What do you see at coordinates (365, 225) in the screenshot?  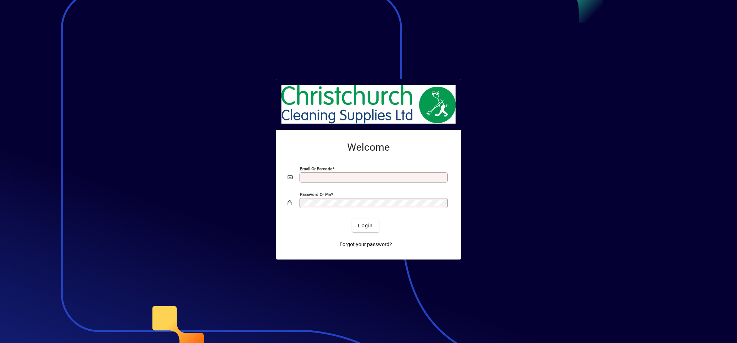 I see `span: Login` at bounding box center [365, 225].